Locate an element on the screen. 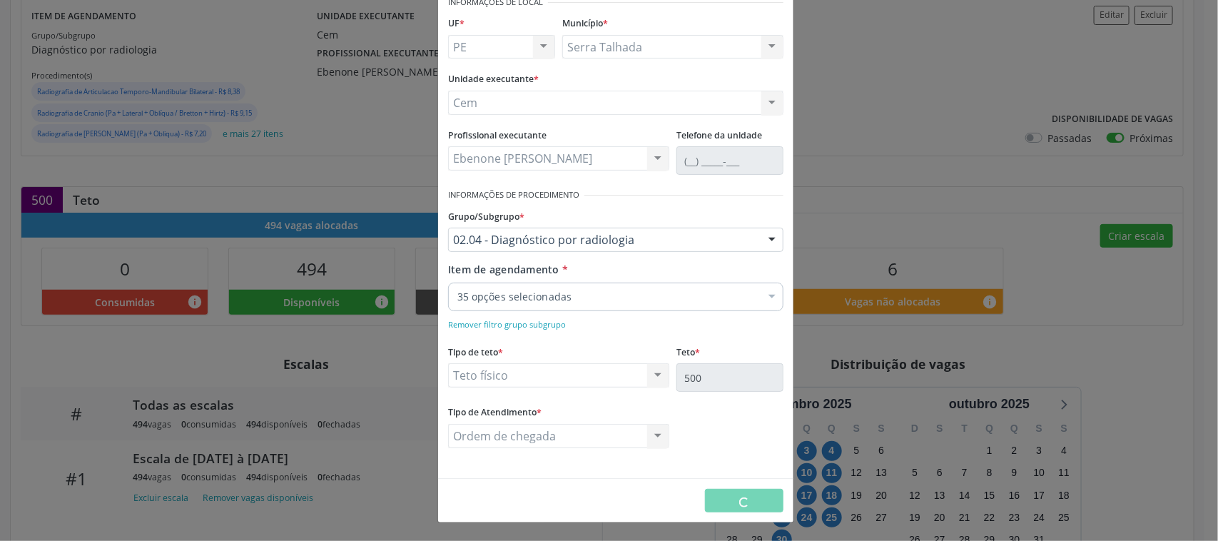  label: Tipo de Atendimento is located at coordinates (495, 413).